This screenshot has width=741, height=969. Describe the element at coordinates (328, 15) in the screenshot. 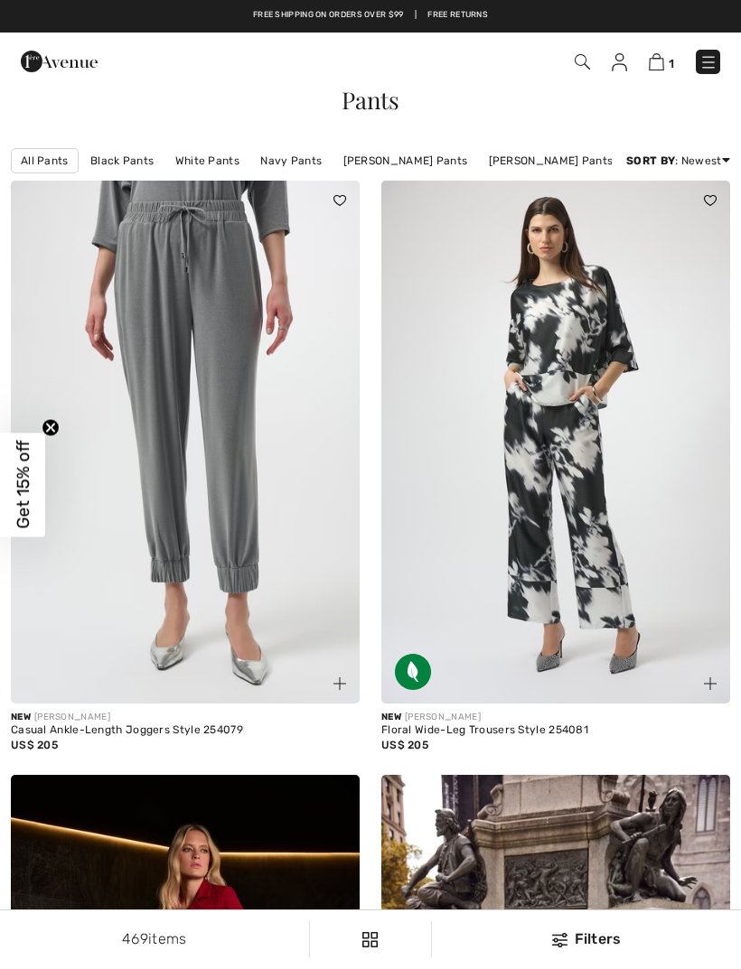

I see `a: Free shipping on orders over $99` at that location.